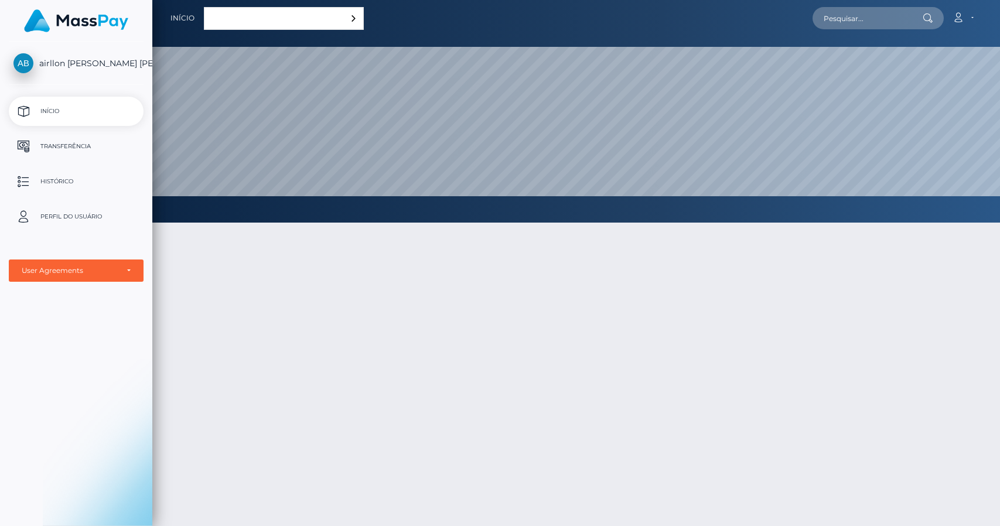  I want to click on div: User Agreements, so click(70, 271).